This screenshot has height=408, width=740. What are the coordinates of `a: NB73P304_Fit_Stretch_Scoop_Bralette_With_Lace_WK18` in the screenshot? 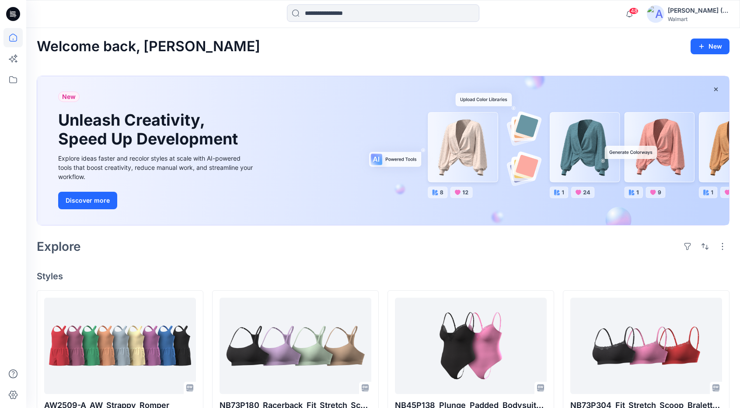 It's located at (646, 346).